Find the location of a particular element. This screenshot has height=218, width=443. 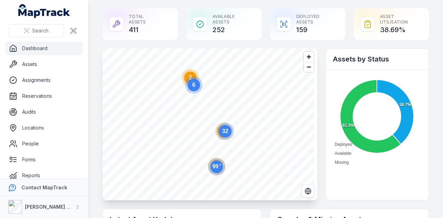

a: Audits is located at coordinates (44, 112).